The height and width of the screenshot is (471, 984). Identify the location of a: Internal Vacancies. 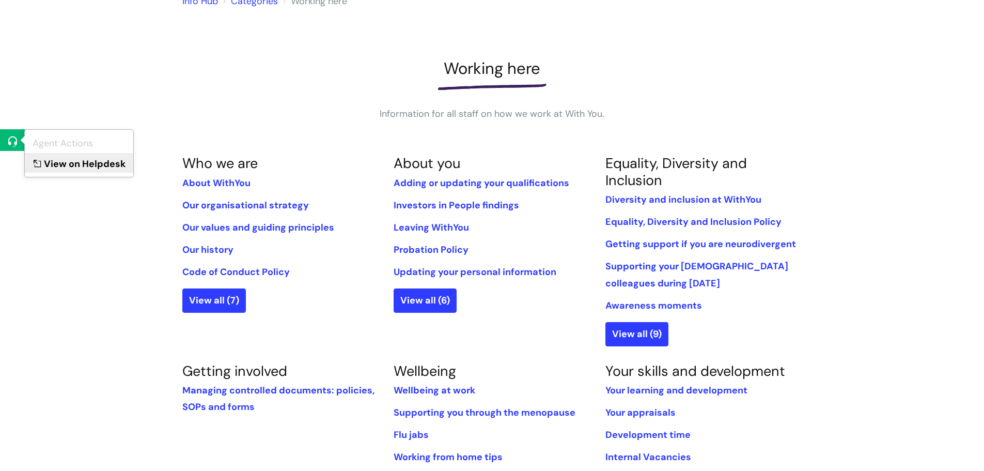
(648, 457).